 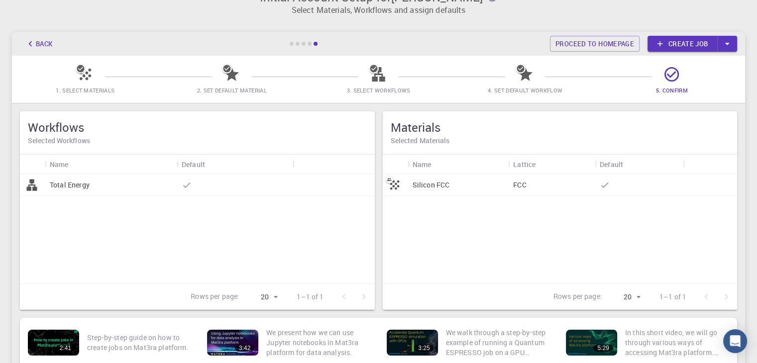 I want to click on p: Silicon FCC, so click(x=431, y=185).